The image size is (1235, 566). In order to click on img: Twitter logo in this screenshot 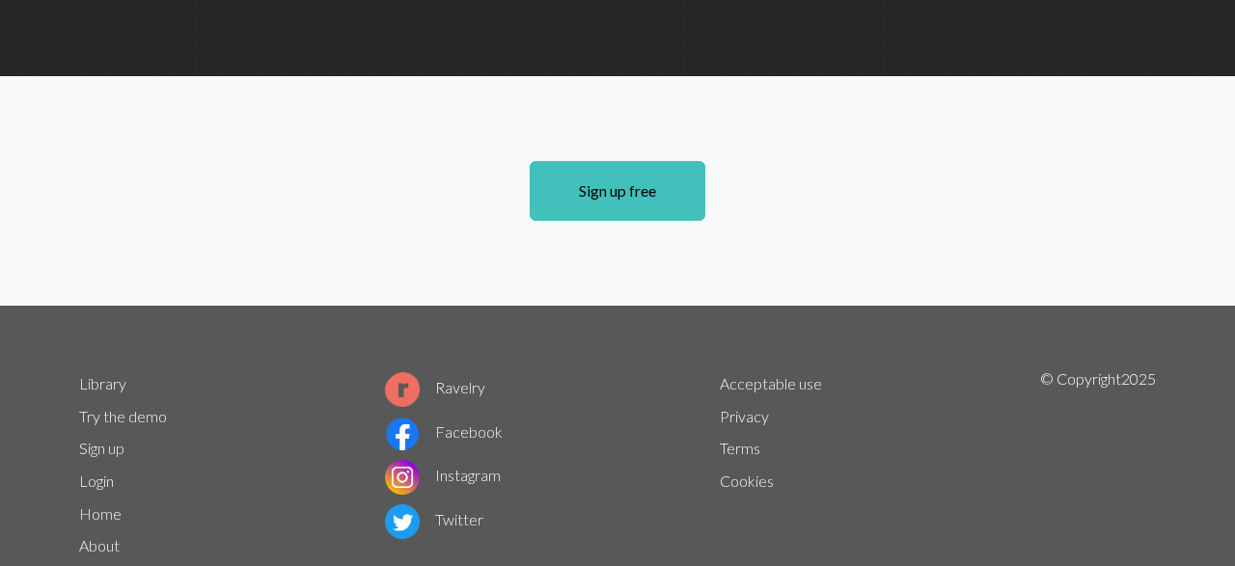, I will do `click(402, 522)`.